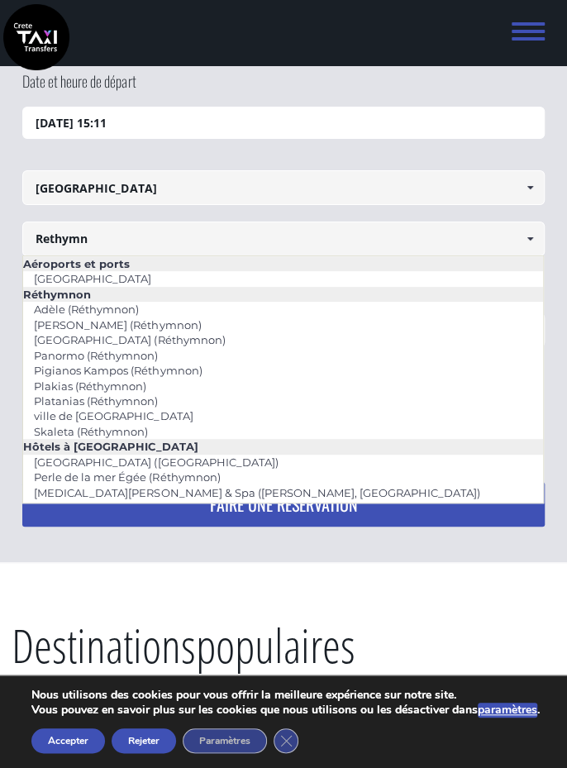  I want to click on button: Paramètres, so click(225, 741).